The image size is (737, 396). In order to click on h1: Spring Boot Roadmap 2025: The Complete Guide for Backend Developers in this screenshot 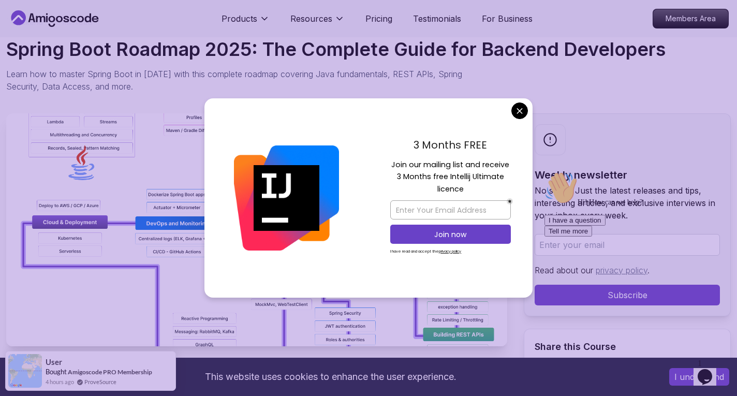, I will do `click(368, 49)`.